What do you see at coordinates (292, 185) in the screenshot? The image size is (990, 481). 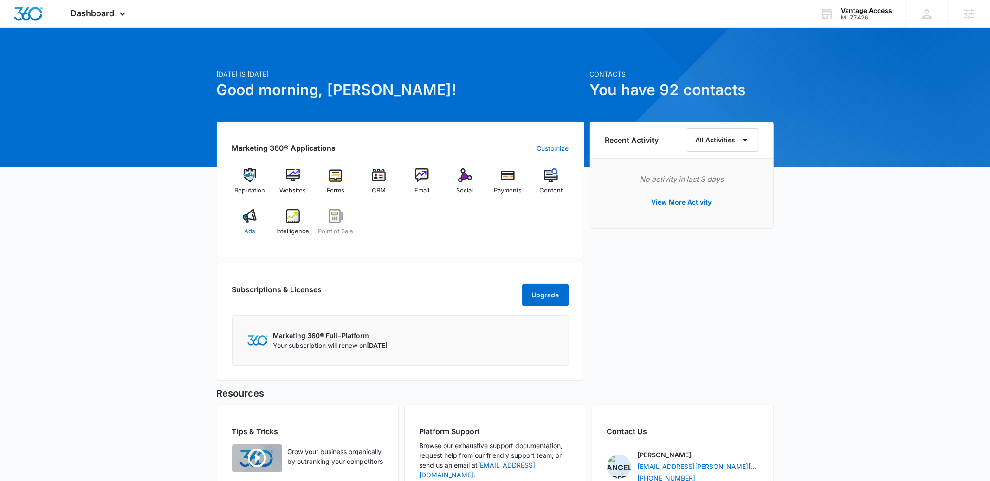 I see `a: Websites` at bounding box center [292, 185].